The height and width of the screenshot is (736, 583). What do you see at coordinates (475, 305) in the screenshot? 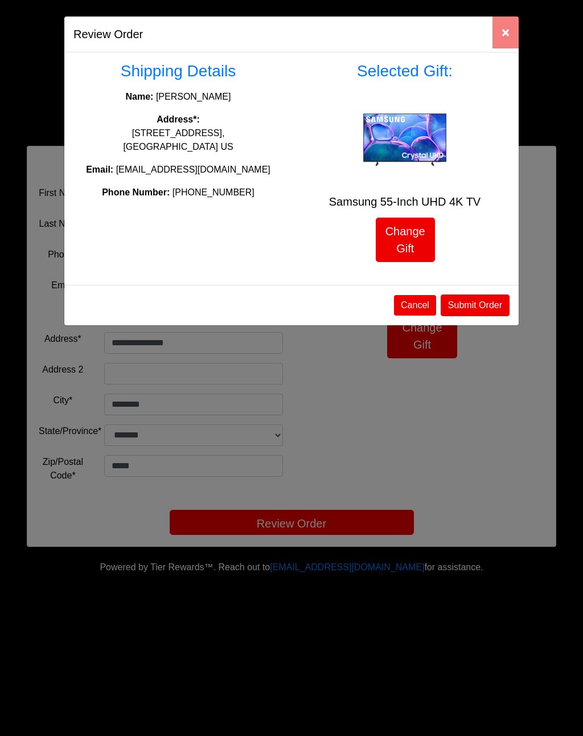
I see `button: Submit Order` at bounding box center [475, 305].